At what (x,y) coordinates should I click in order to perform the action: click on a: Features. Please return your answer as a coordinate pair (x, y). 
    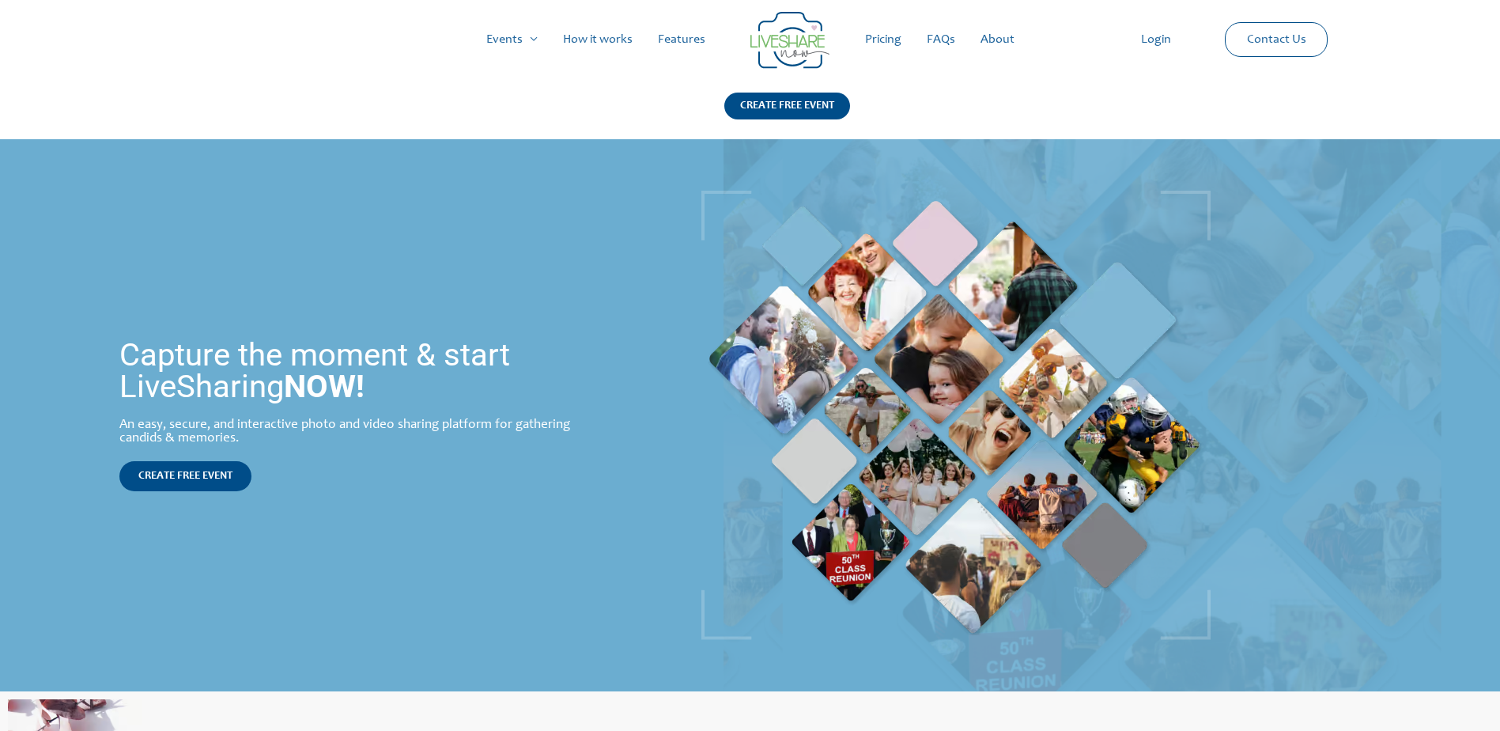
    Looking at the image, I should click on (682, 40).